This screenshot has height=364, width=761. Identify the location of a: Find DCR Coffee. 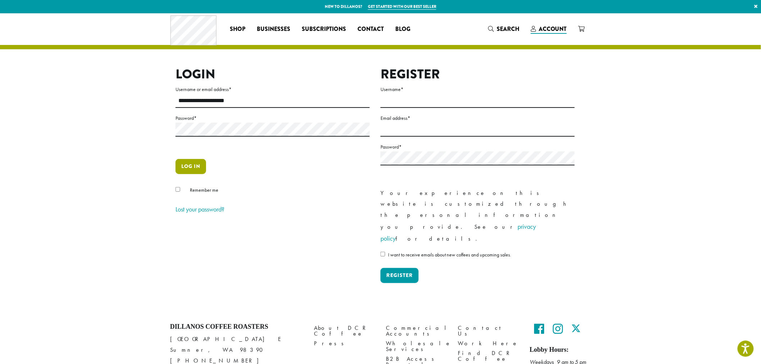
(489, 356).